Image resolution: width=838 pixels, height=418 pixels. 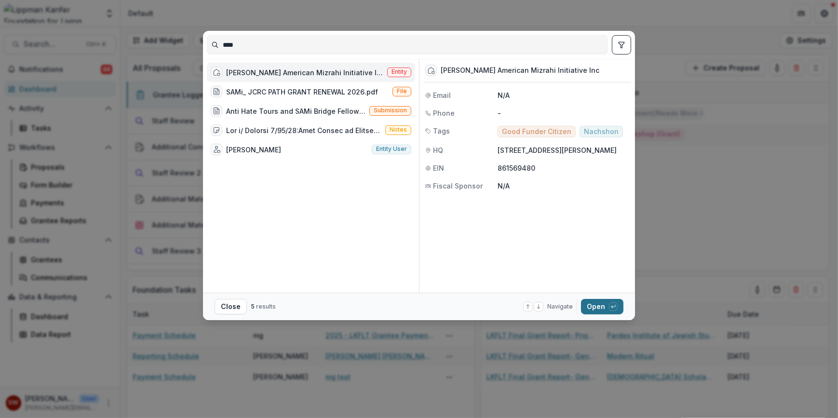 What do you see at coordinates (391, 149) in the screenshot?
I see `span: Entity user` at bounding box center [391, 149].